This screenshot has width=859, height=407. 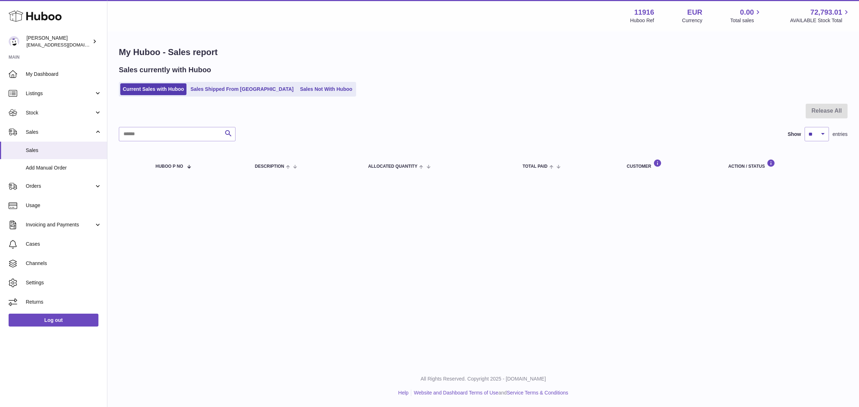 What do you see at coordinates (644, 12) in the screenshot?
I see `strong: 11916` at bounding box center [644, 12].